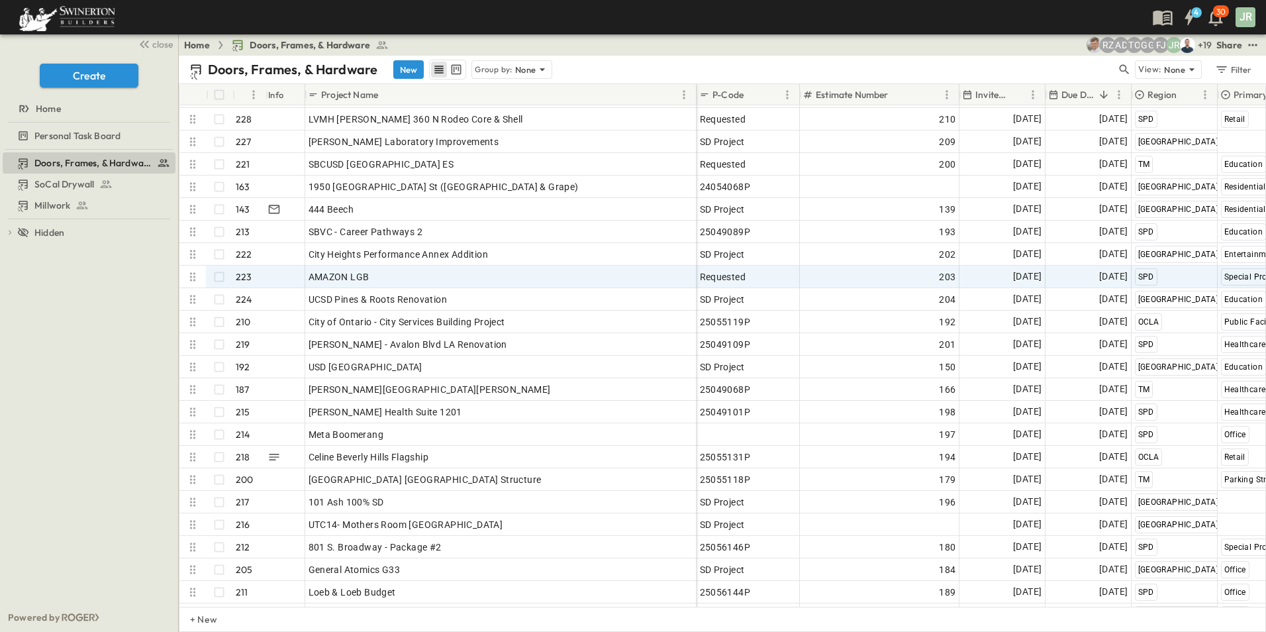  What do you see at coordinates (310, 45) in the screenshot?
I see `a: Doors, Frames, & Hardware` at bounding box center [310, 45].